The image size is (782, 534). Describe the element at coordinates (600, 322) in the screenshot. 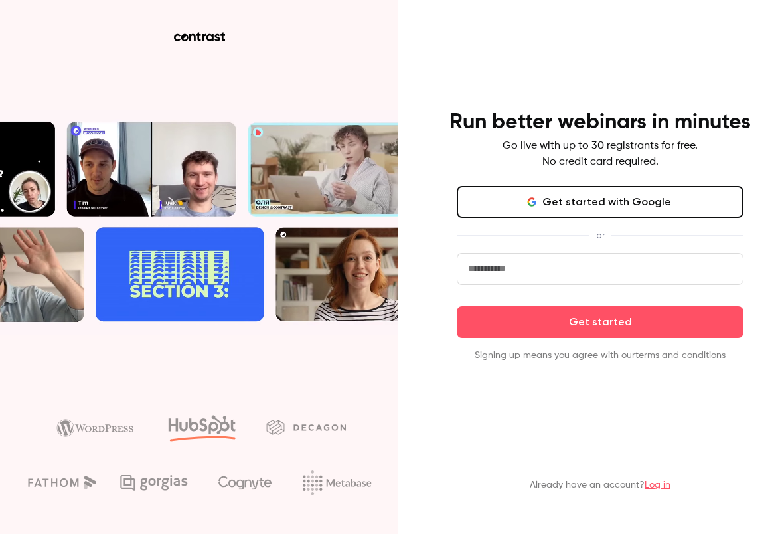

I see `button: Get started` at that location.